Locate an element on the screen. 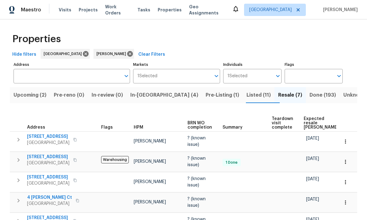 Image resolution: width=367 pixels, height=220 pixels. span: Teardown visit complete is located at coordinates (282, 123).